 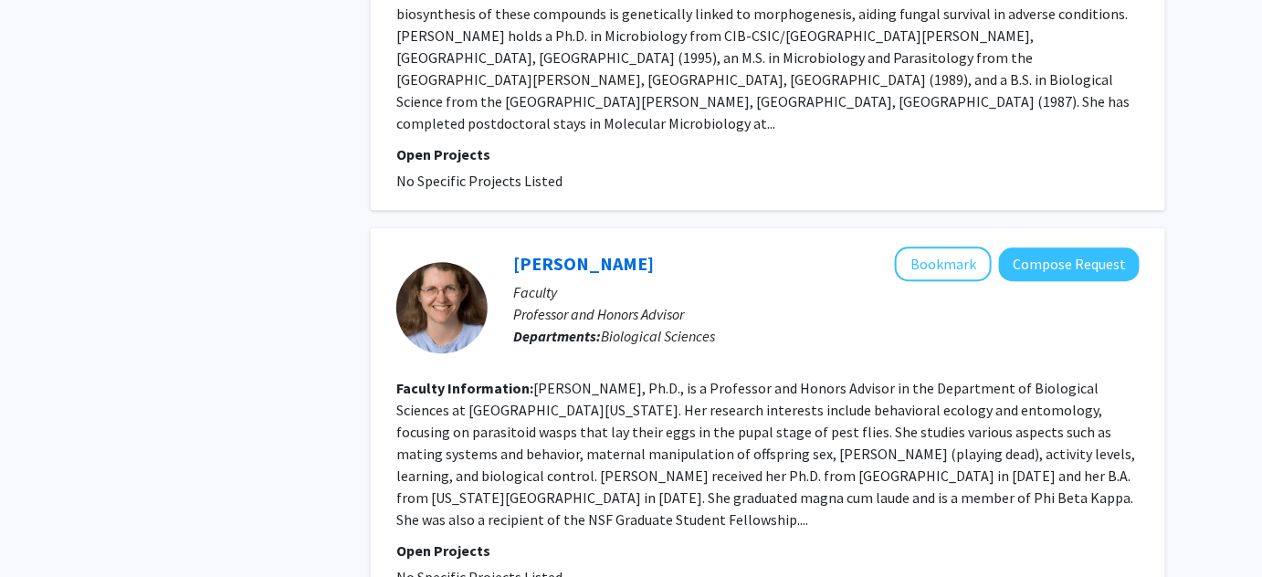 I want to click on span: No Specific Projects Listed, so click(x=479, y=181).